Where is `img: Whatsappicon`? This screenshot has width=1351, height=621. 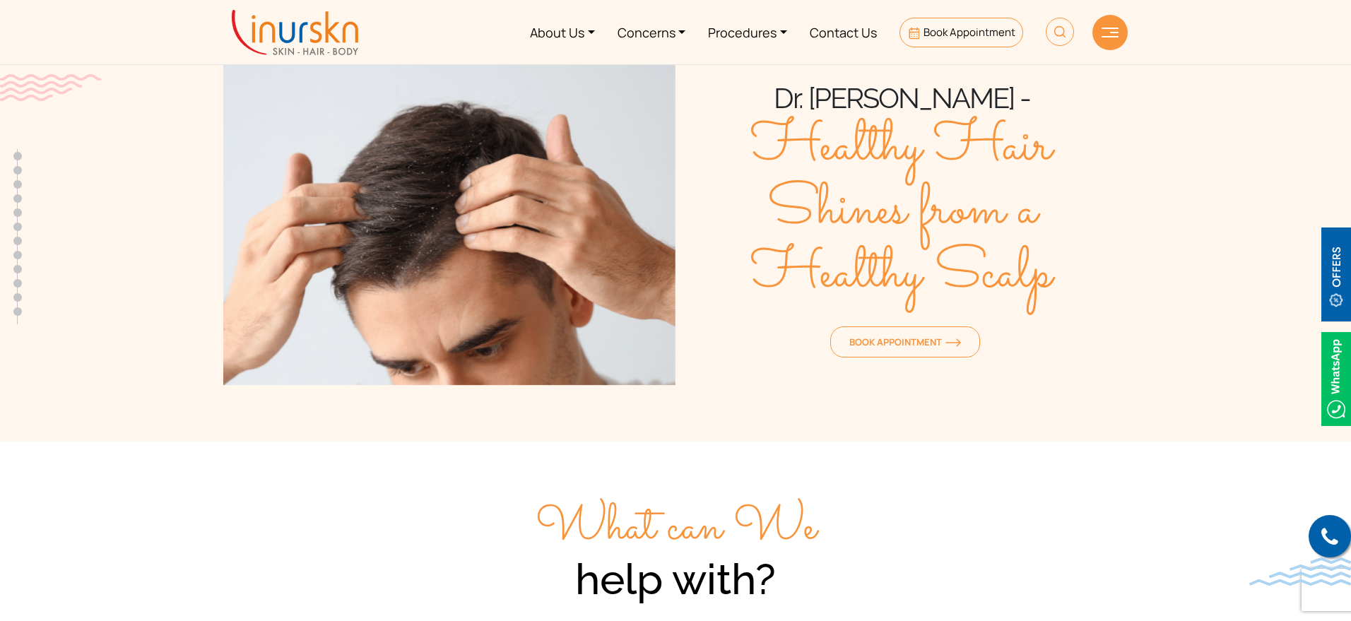
img: Whatsappicon is located at coordinates (1336, 379).